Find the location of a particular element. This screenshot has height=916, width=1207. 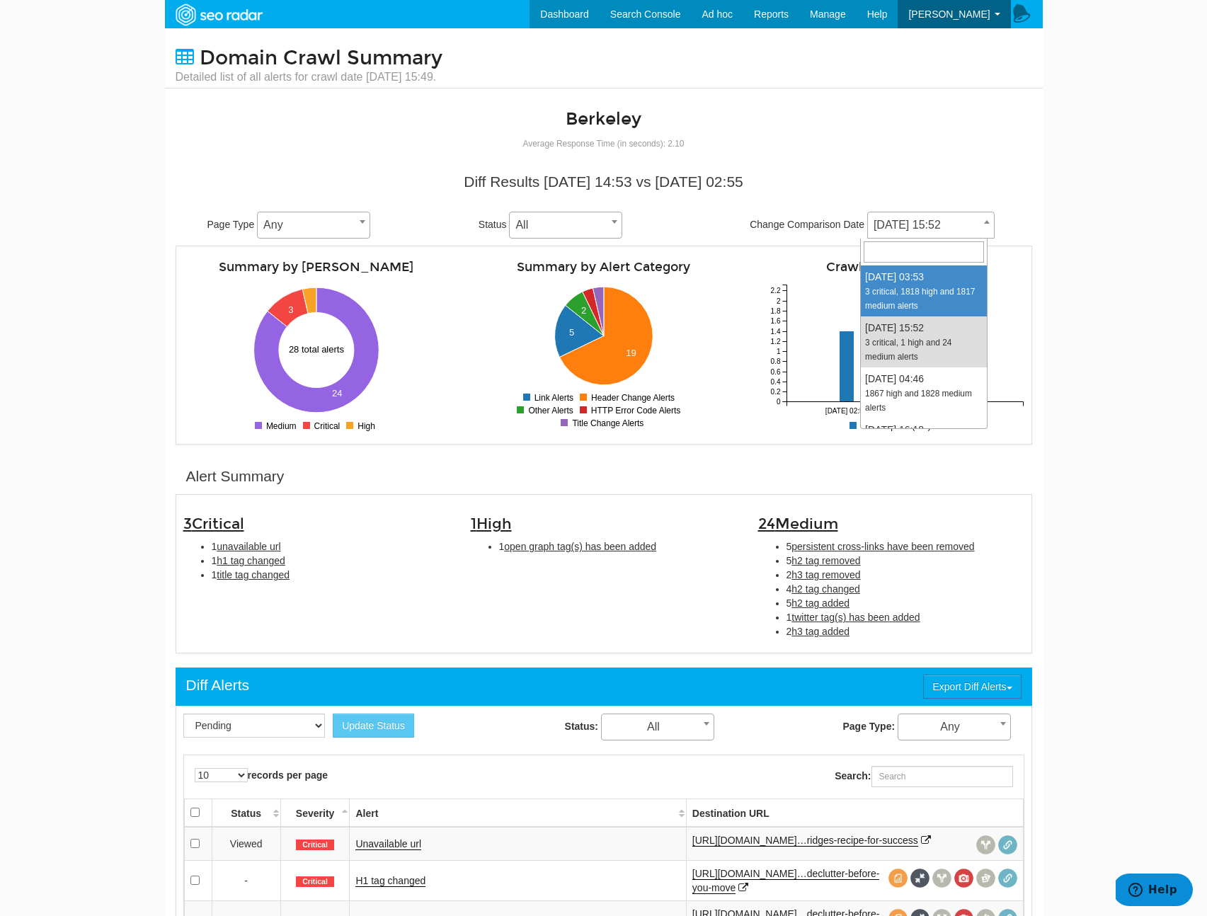

span: Change Comparison Date is located at coordinates (807, 224).